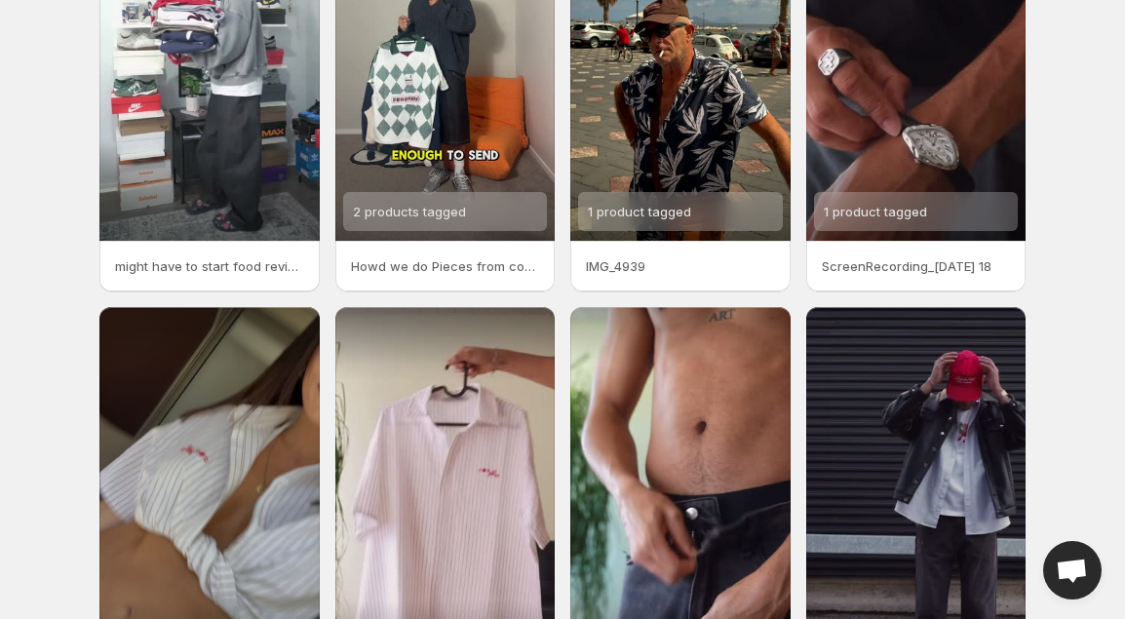 The image size is (1125, 619). What do you see at coordinates (410, 212) in the screenshot?
I see `span: 2 products tagged` at bounding box center [410, 212].